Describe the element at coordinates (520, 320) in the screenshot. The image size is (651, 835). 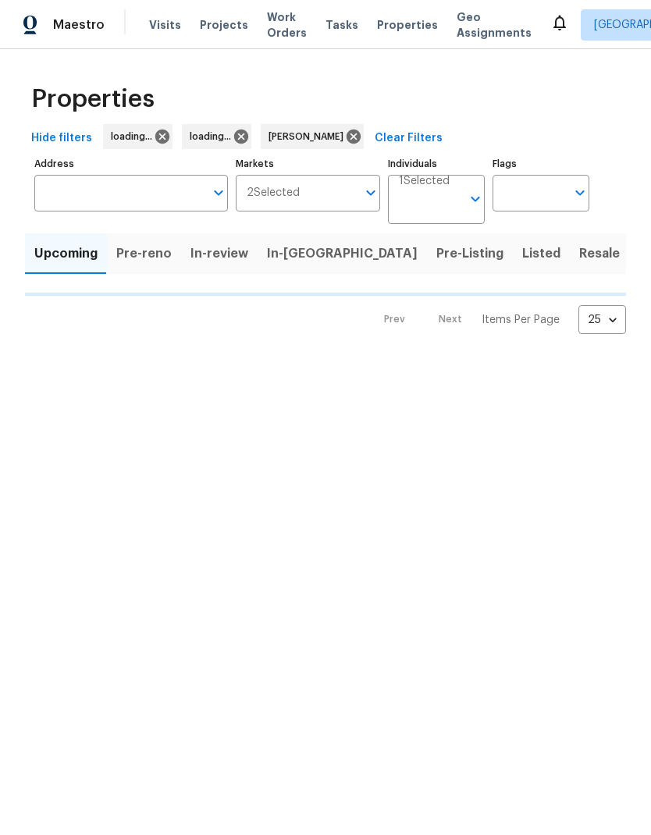
I see `p: Items Per Page` at that location.